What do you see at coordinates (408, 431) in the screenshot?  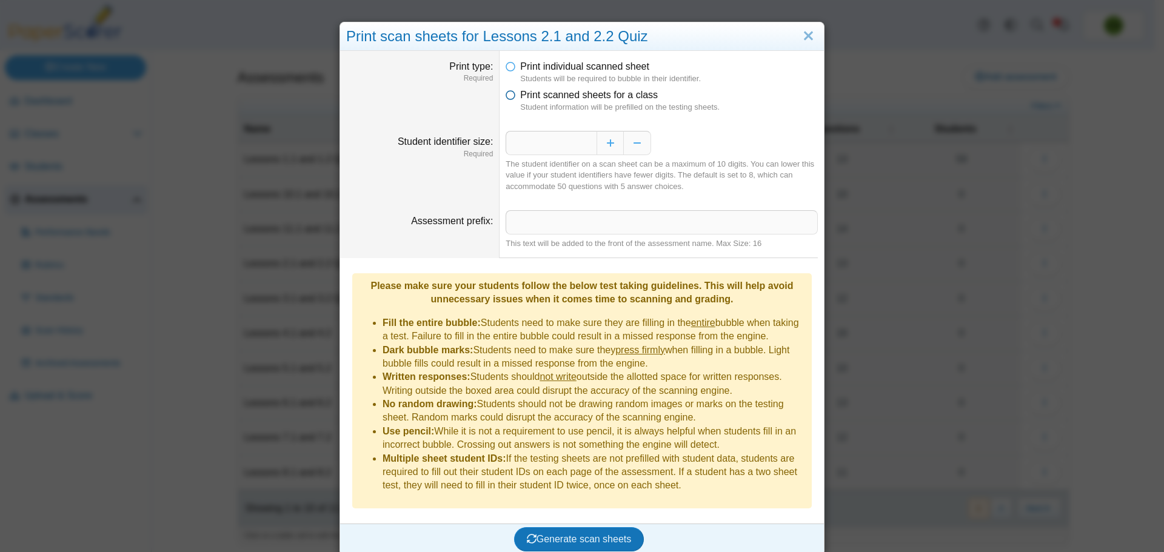 I see `b: Use pencil:` at bounding box center [408, 431].